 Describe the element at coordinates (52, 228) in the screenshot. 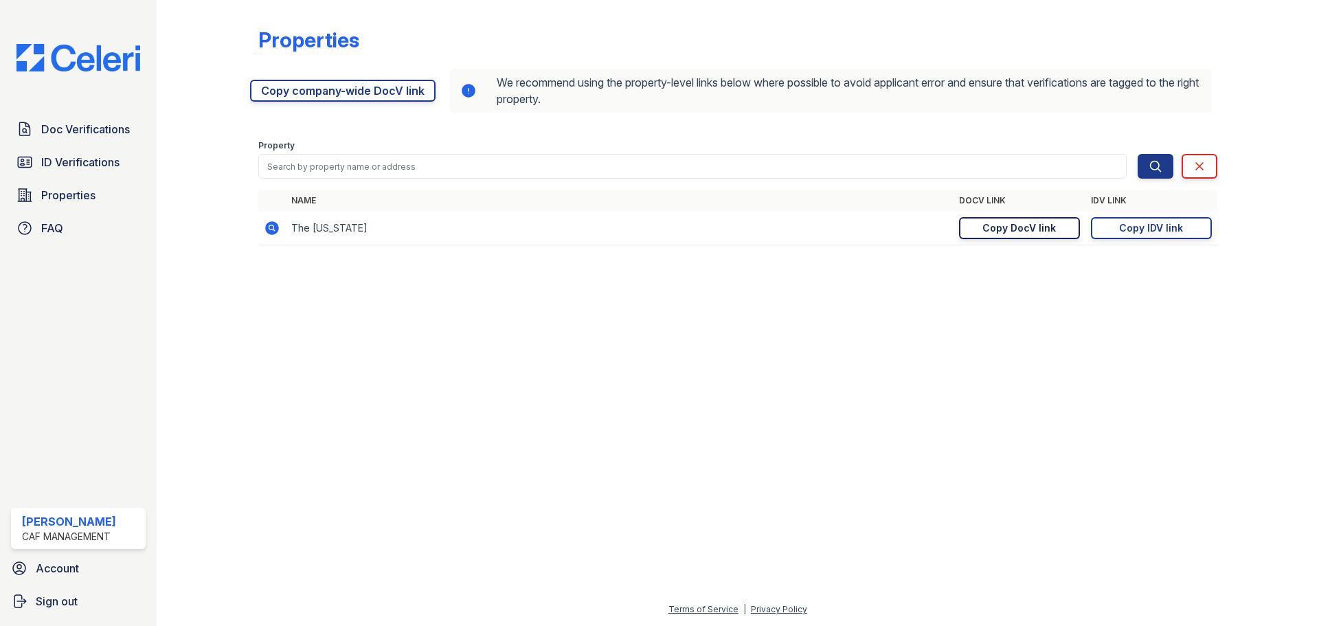

I see `span: FAQ` at that location.